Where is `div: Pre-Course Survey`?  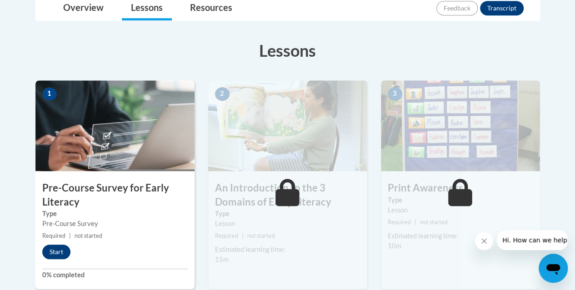 div: Pre-Course Survey is located at coordinates (115, 224).